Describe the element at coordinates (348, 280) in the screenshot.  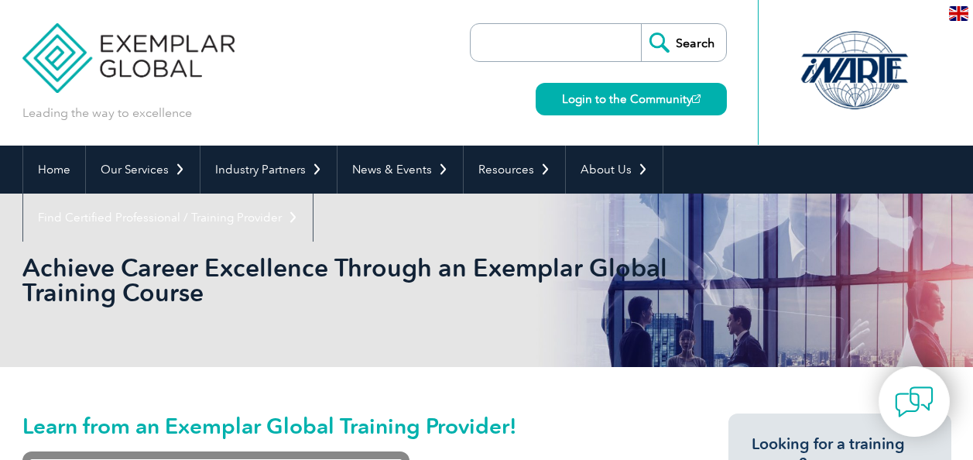
I see `h2: Achieve Career Excellence Through an Exemplar Global Training Course` at that location.